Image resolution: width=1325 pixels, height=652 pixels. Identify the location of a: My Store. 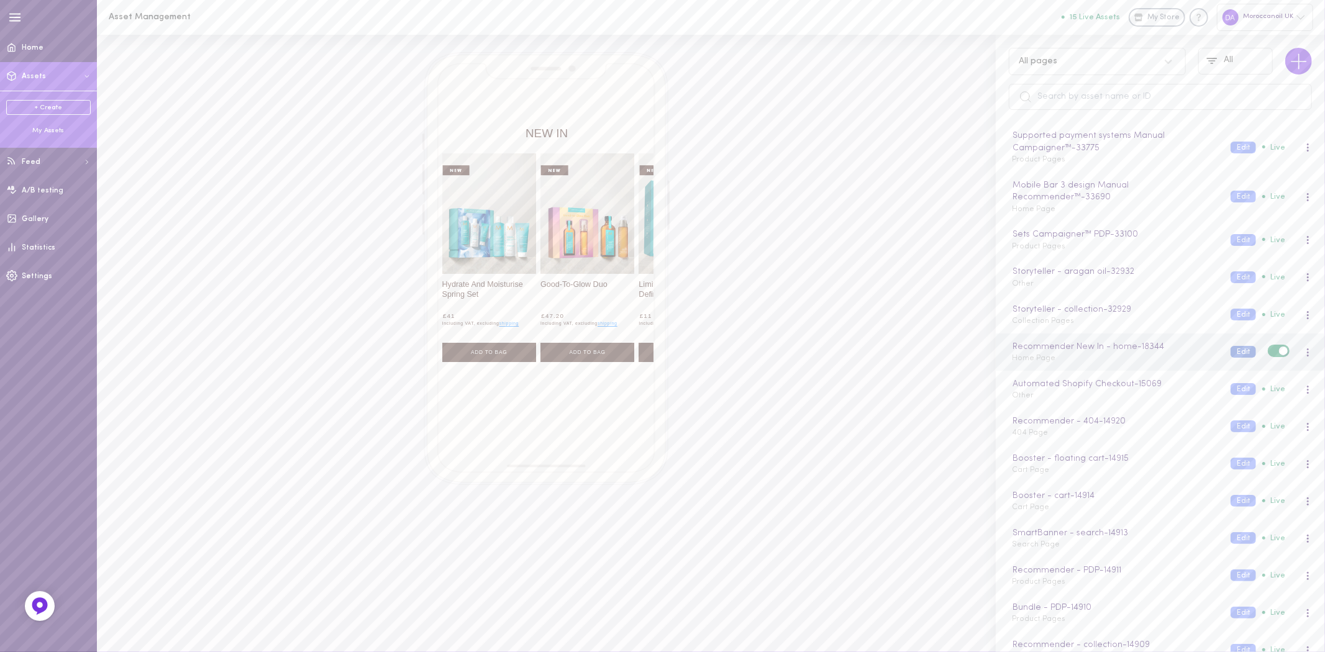
(1157, 17).